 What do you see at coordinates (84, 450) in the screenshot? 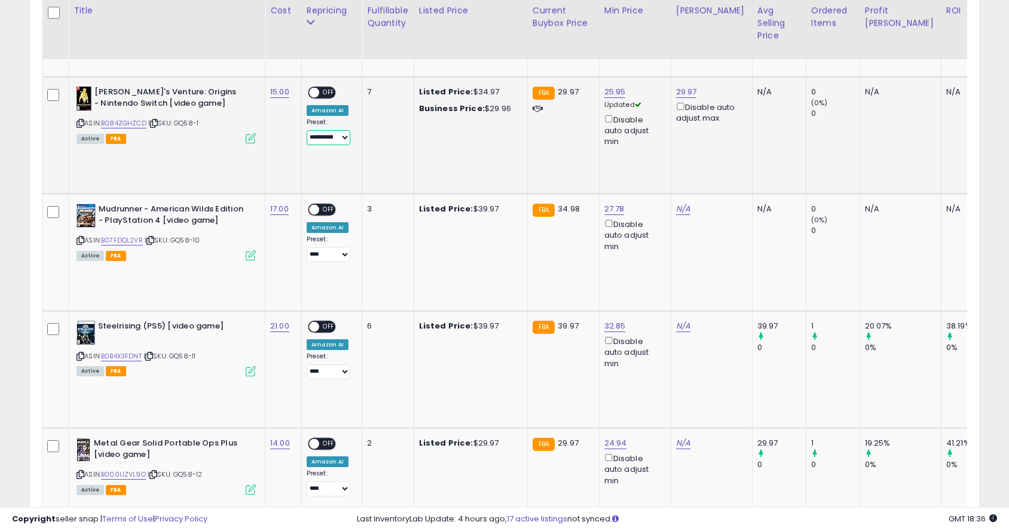
I see `img: 41jrfaNCS0L._SL40_.jpg` at bounding box center [84, 450].